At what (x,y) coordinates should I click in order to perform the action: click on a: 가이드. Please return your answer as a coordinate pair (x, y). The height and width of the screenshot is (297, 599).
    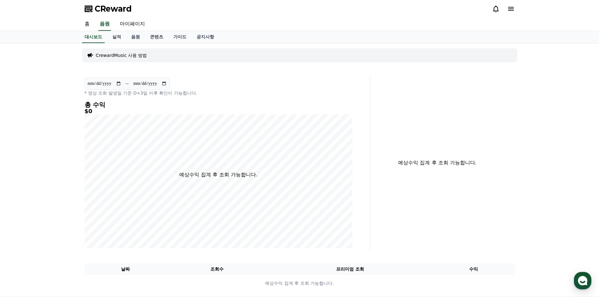
    Looking at the image, I should click on (180, 37).